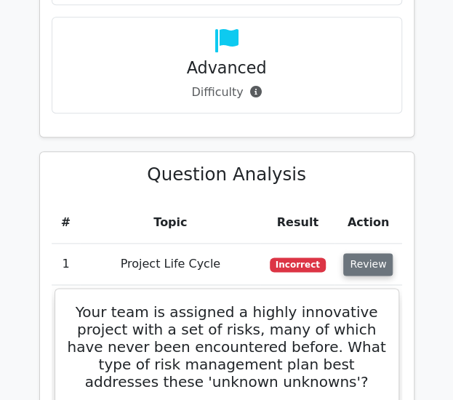 This screenshot has width=453, height=400. What do you see at coordinates (170, 263) in the screenshot?
I see `td: Project Life Cycle` at bounding box center [170, 263].